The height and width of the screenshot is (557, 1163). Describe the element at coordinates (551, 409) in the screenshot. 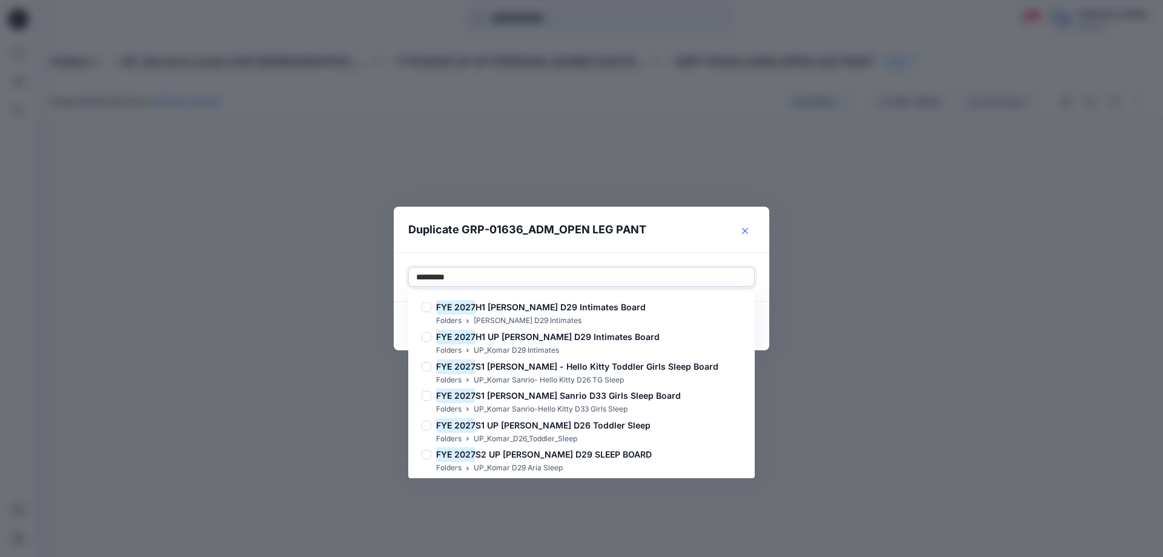

I see `p: UP_Komar Sanrio-Hello Kitty D33 Girls Sleep` at that location.